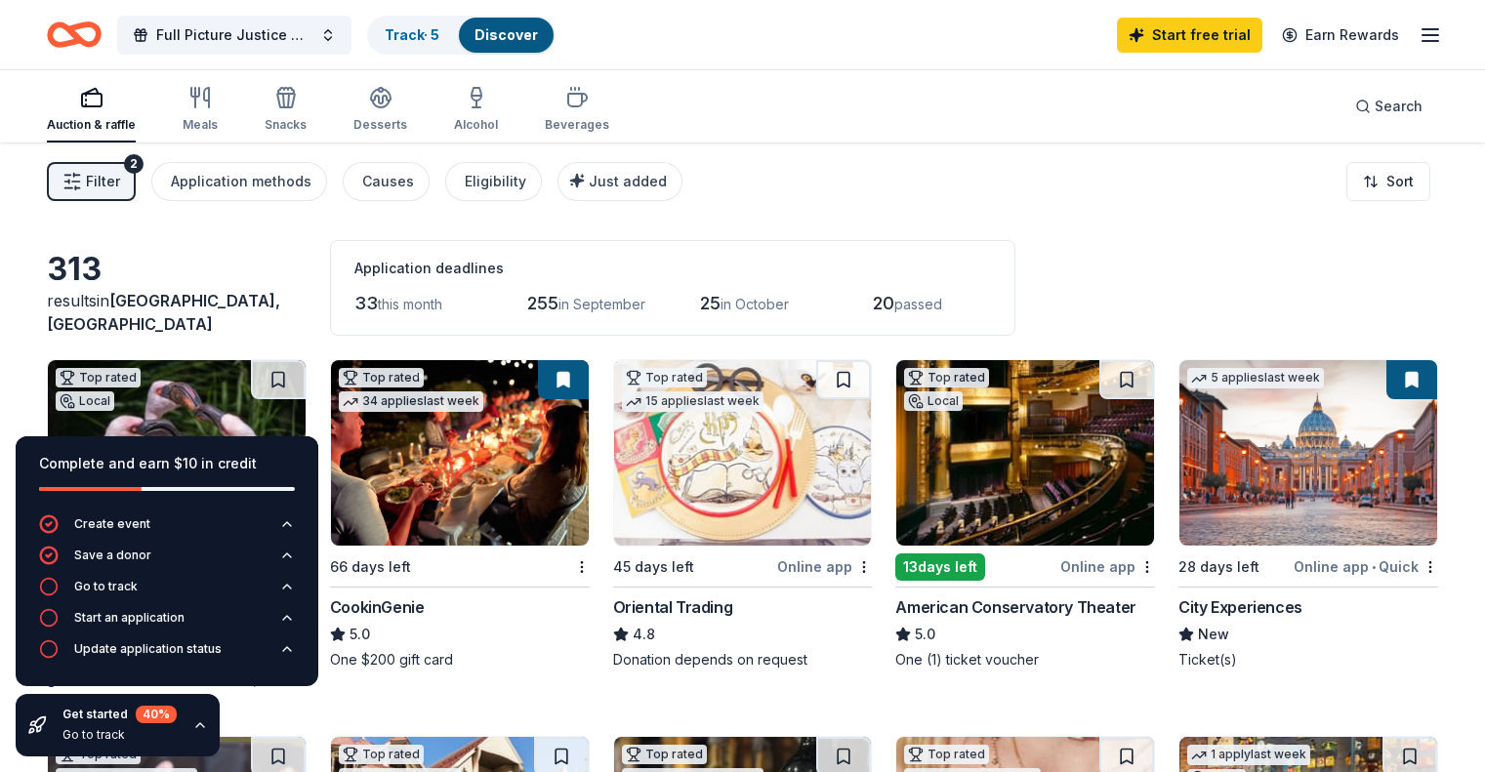 The width and height of the screenshot is (1485, 772). I want to click on button: Create event, so click(167, 530).